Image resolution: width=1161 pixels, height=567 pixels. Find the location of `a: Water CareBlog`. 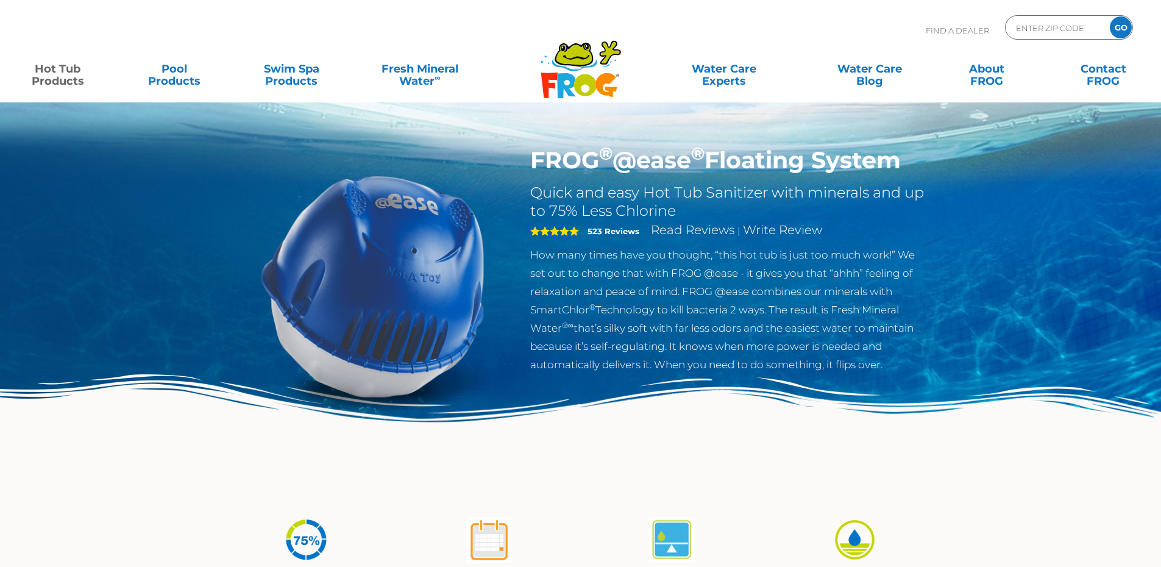

a: Water CareBlog is located at coordinates (869, 69).